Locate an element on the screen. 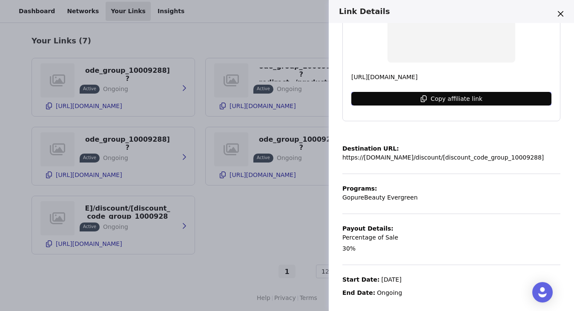 This screenshot has height=311, width=574. p: Start Date: is located at coordinates (361, 280).